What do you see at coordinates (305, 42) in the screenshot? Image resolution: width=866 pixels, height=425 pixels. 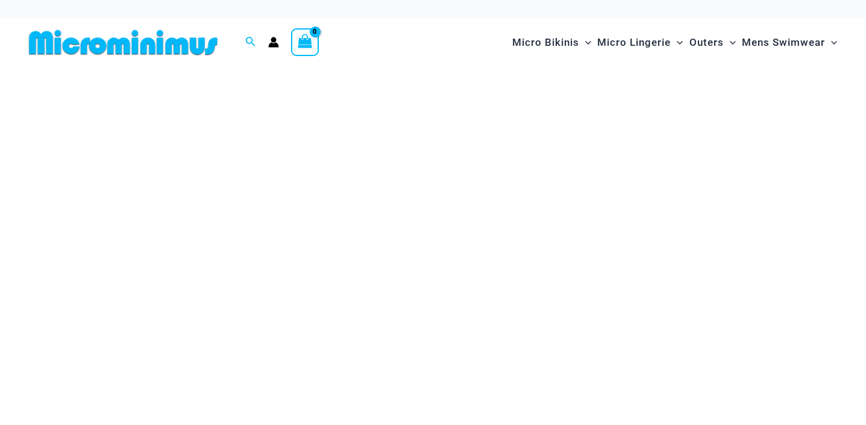 I see `a: View Shopping Cart, empty` at bounding box center [305, 42].